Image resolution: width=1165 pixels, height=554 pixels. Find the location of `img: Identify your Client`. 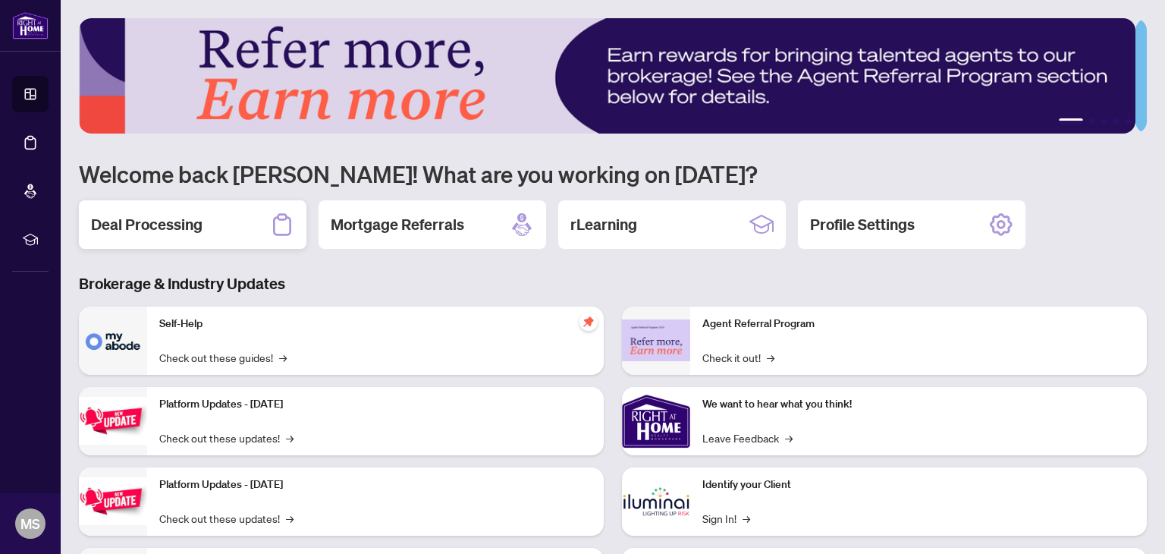

img: Identify your Client is located at coordinates (656, 501).